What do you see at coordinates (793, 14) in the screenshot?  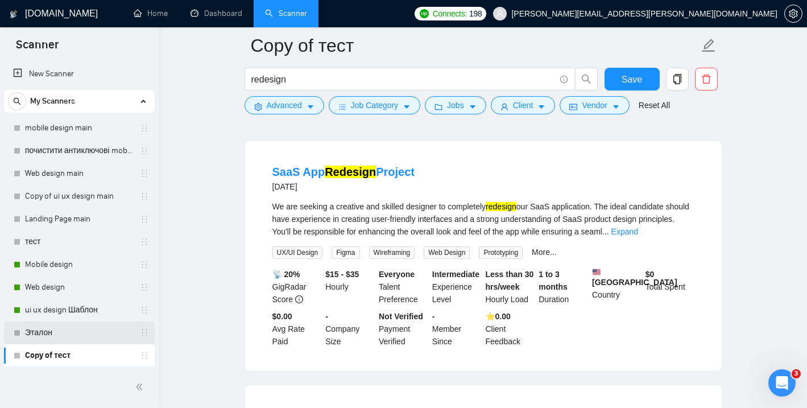 I see `a: setting` at bounding box center [793, 14].